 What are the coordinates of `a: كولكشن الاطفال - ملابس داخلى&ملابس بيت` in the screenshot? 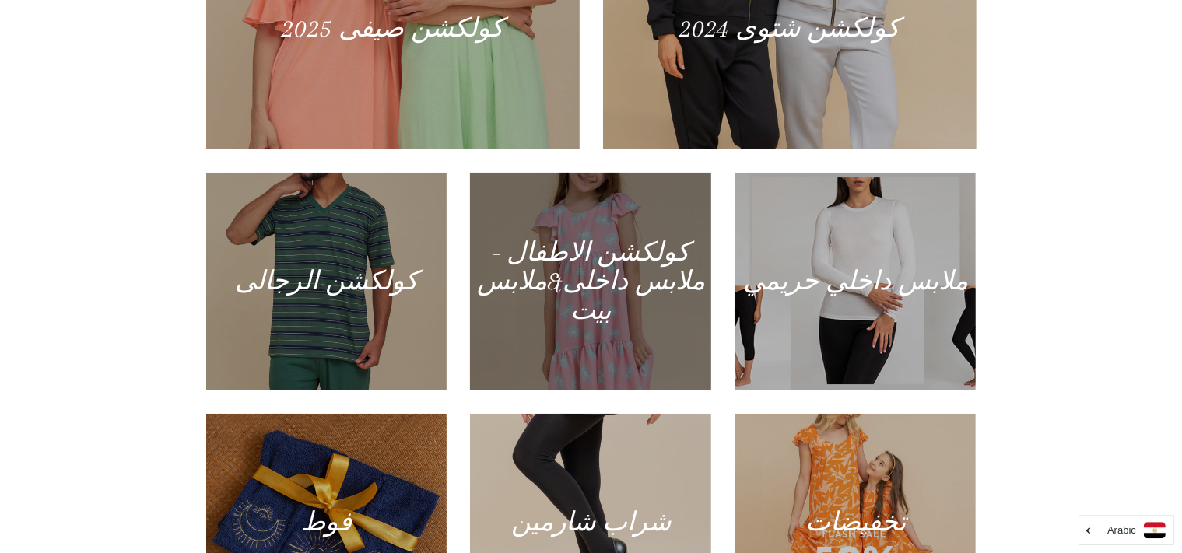 It's located at (591, 282).